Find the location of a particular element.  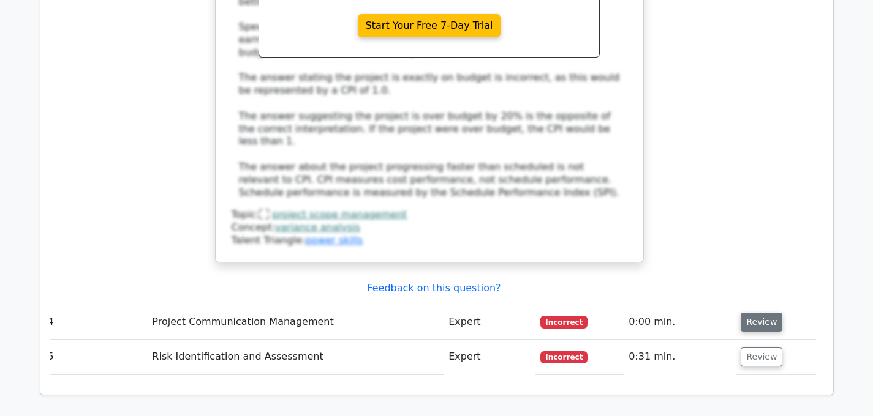

u: Feedback on this question? is located at coordinates (434, 288).